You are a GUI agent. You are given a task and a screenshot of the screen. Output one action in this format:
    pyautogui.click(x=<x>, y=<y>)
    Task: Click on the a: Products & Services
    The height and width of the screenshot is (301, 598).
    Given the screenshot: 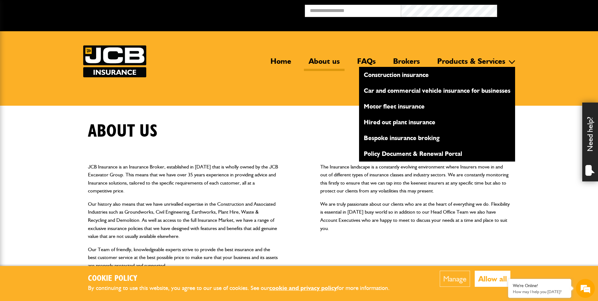 What is the action you would take?
    pyautogui.click(x=472, y=64)
    